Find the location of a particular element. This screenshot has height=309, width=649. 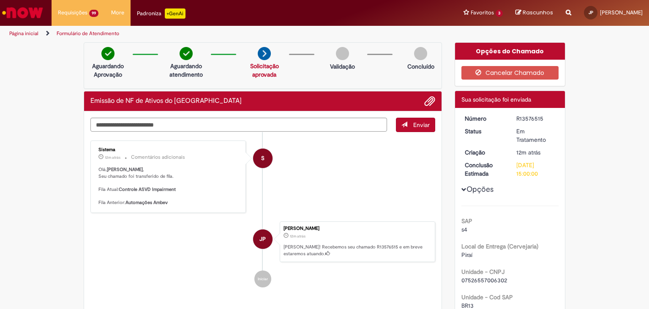

b: Local de Entrega (Cervejaria) is located at coordinates (500, 246).